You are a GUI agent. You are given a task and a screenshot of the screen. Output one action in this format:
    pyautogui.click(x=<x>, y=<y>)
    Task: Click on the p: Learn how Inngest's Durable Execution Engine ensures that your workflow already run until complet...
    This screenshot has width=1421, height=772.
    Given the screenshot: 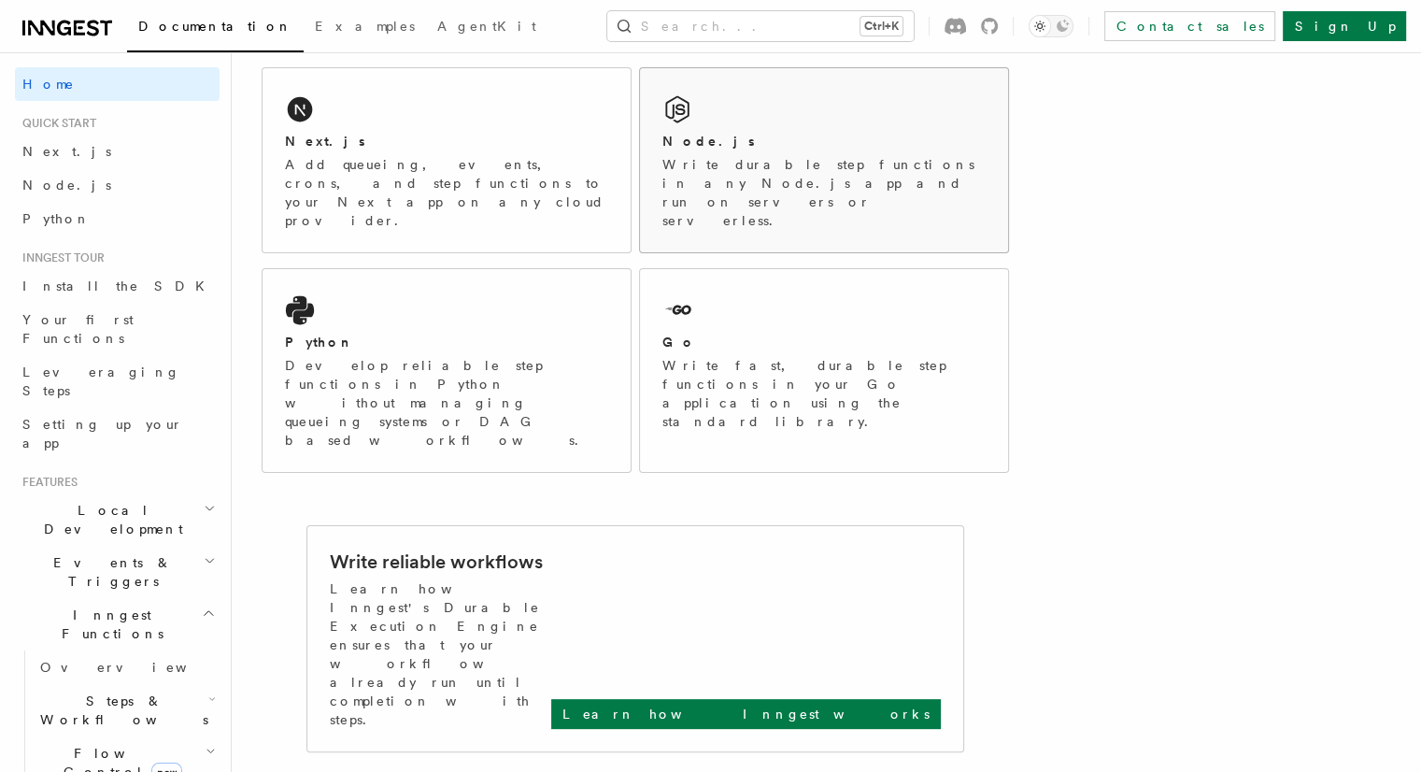 What is the action you would take?
    pyautogui.click(x=440, y=654)
    